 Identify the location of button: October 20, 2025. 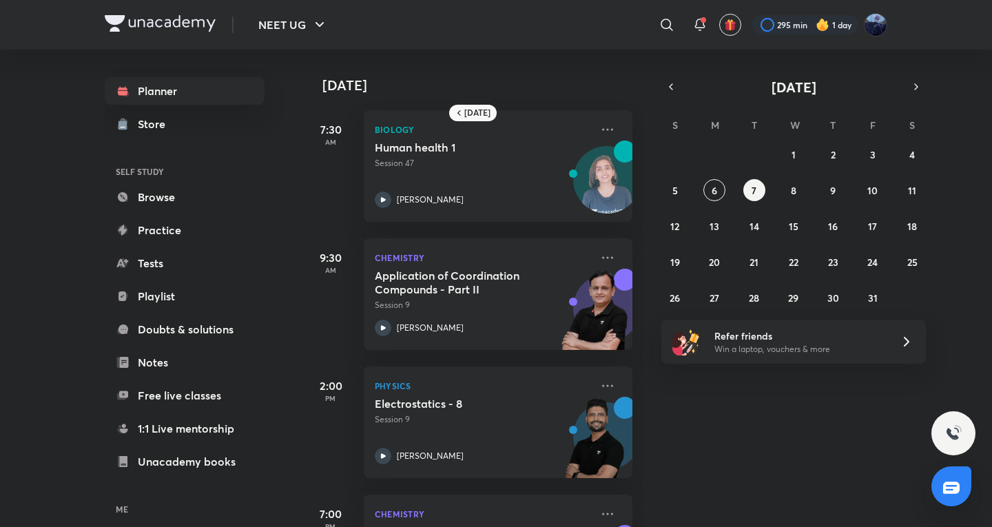
(715, 262).